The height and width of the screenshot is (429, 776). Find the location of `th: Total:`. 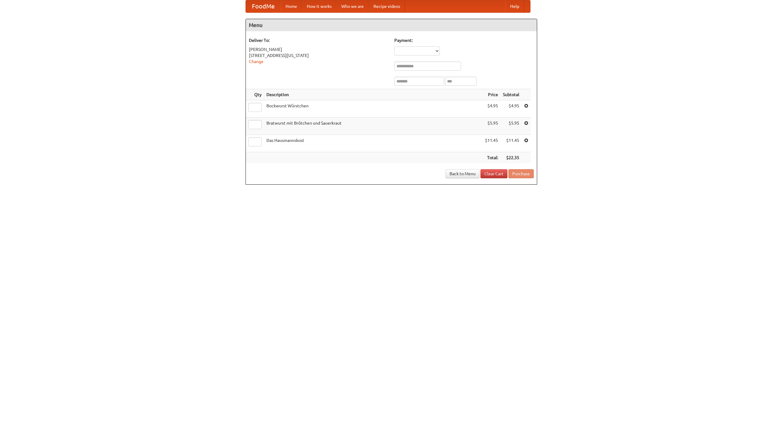

th: Total: is located at coordinates (492, 158).